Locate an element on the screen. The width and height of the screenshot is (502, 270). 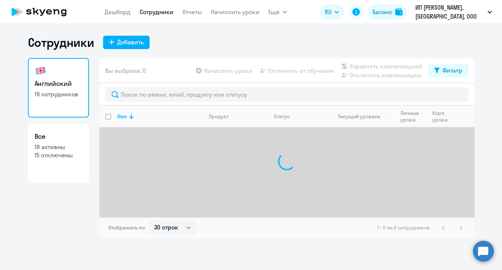
img: english is located at coordinates (41, 71).